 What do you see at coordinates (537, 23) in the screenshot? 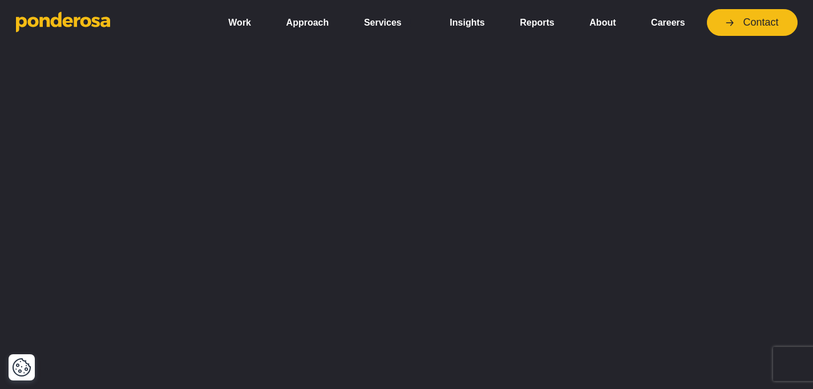
I see `a: Reports` at bounding box center [537, 23].